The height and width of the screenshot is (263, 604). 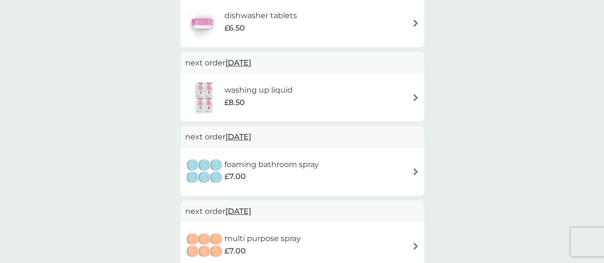 I want to click on img: foaming bathroom spray, so click(x=205, y=172).